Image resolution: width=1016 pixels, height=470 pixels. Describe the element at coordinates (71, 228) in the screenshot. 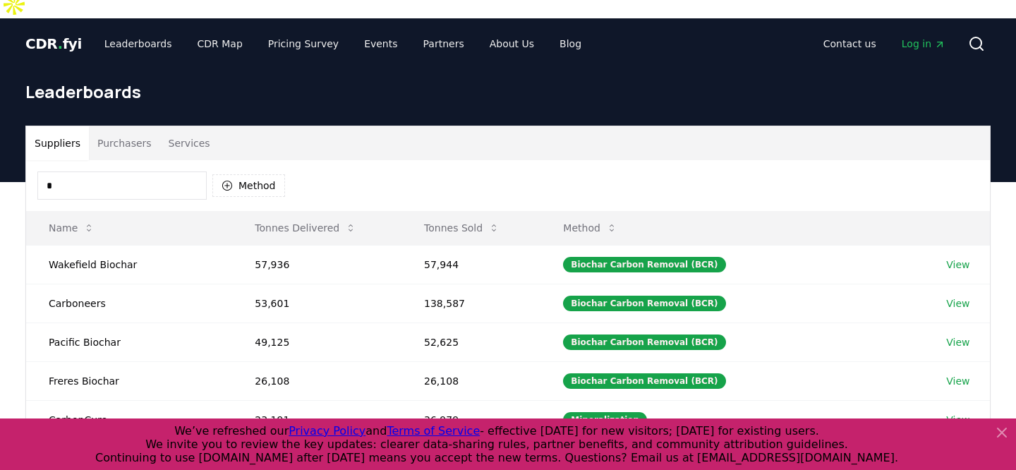

I see `button: Name` at that location.